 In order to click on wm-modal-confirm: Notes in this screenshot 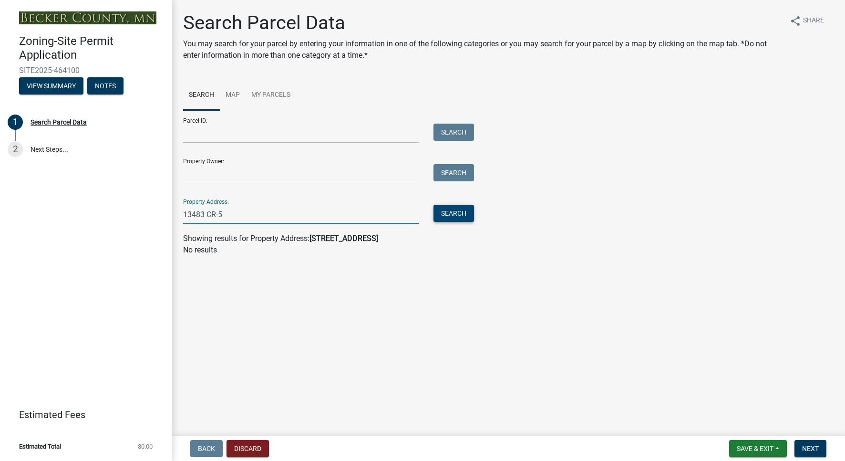, I will do `click(105, 86)`.